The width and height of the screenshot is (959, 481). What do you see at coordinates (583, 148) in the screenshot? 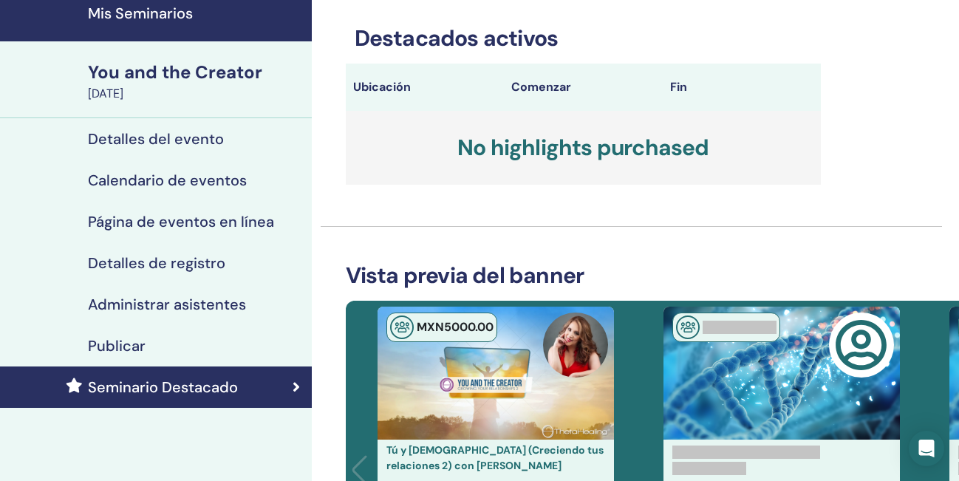
I see `h3: No highlights purchased` at bounding box center [583, 148].